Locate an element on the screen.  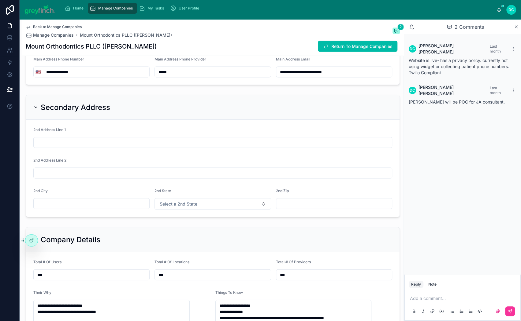
h2: Secondary Address is located at coordinates (75, 107).